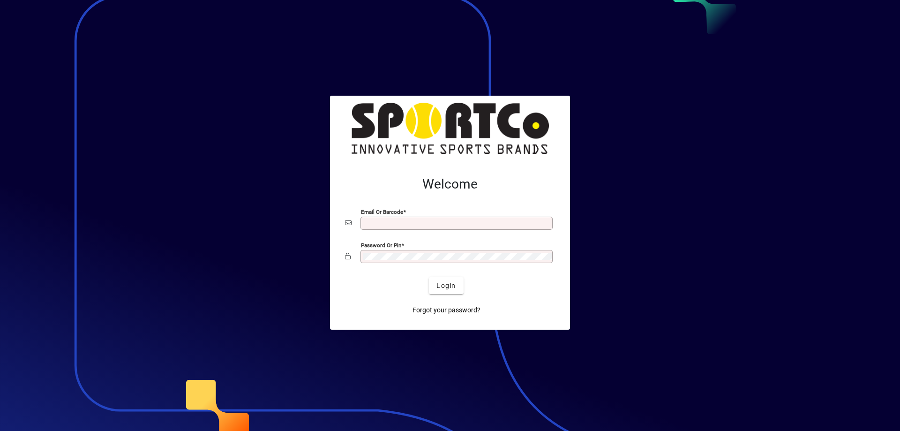  Describe the element at coordinates (446, 285) in the screenshot. I see `button: Login` at that location.